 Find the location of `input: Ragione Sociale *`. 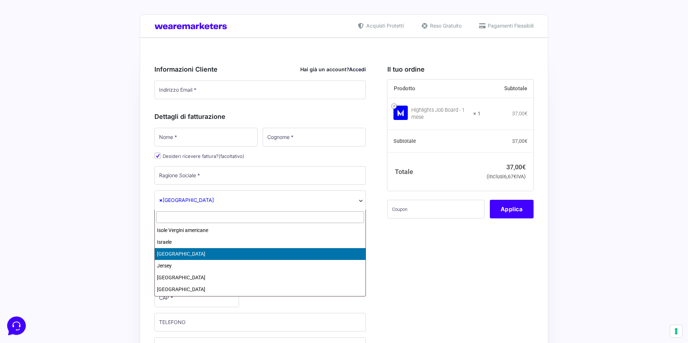

input: Ragione Sociale * is located at coordinates (260, 176).